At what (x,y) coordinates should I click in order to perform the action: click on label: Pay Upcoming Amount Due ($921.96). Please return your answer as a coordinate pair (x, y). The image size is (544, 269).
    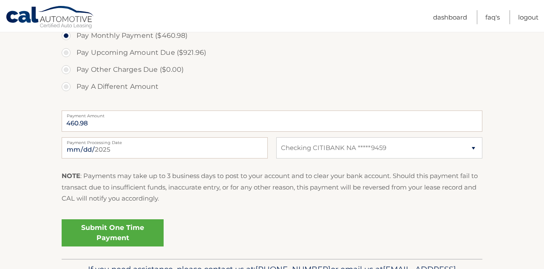
    Looking at the image, I should click on (272, 53).